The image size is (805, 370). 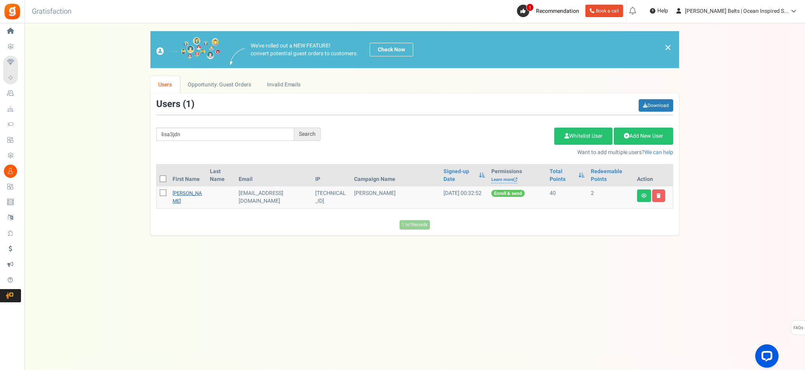 What do you see at coordinates (611, 197) in the screenshot?
I see `td: 2` at bounding box center [611, 197].